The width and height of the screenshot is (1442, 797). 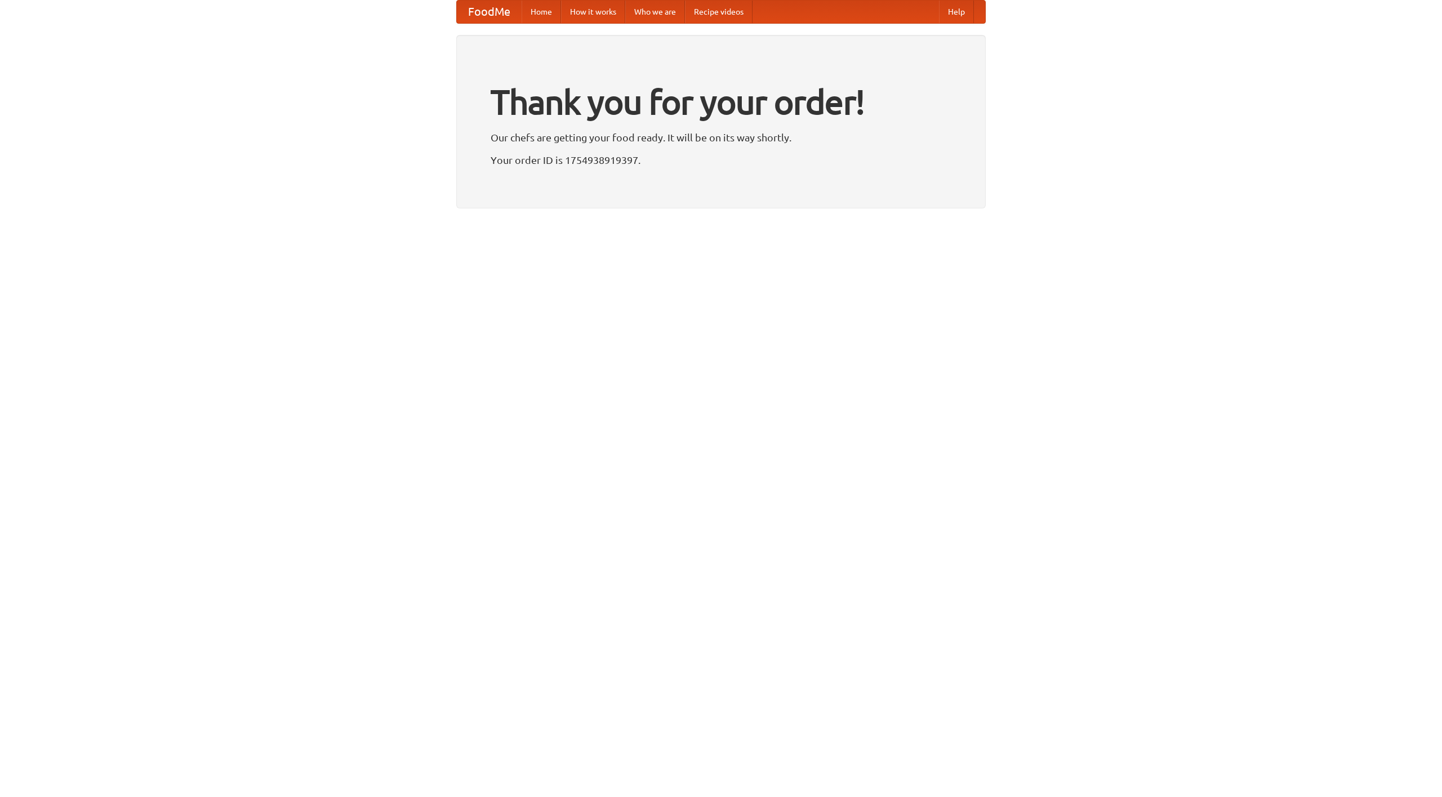 I want to click on p: Your order ID is 1754938919397., so click(x=721, y=160).